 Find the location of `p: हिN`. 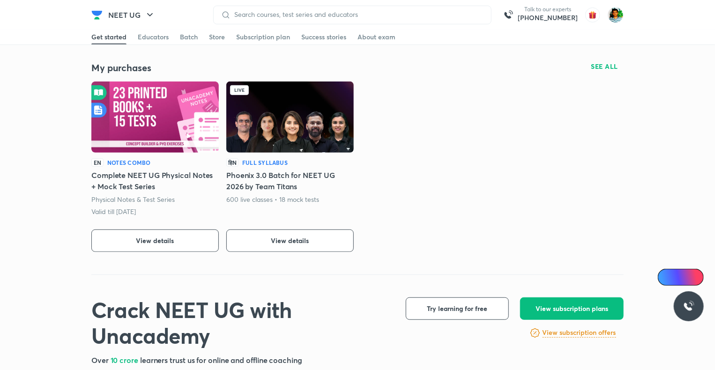

p: हिN is located at coordinates (232, 162).